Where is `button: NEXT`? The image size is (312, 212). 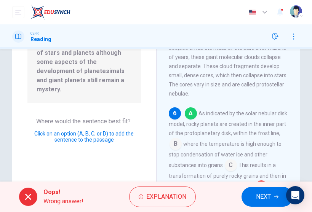 button: NEXT is located at coordinates (267, 197).